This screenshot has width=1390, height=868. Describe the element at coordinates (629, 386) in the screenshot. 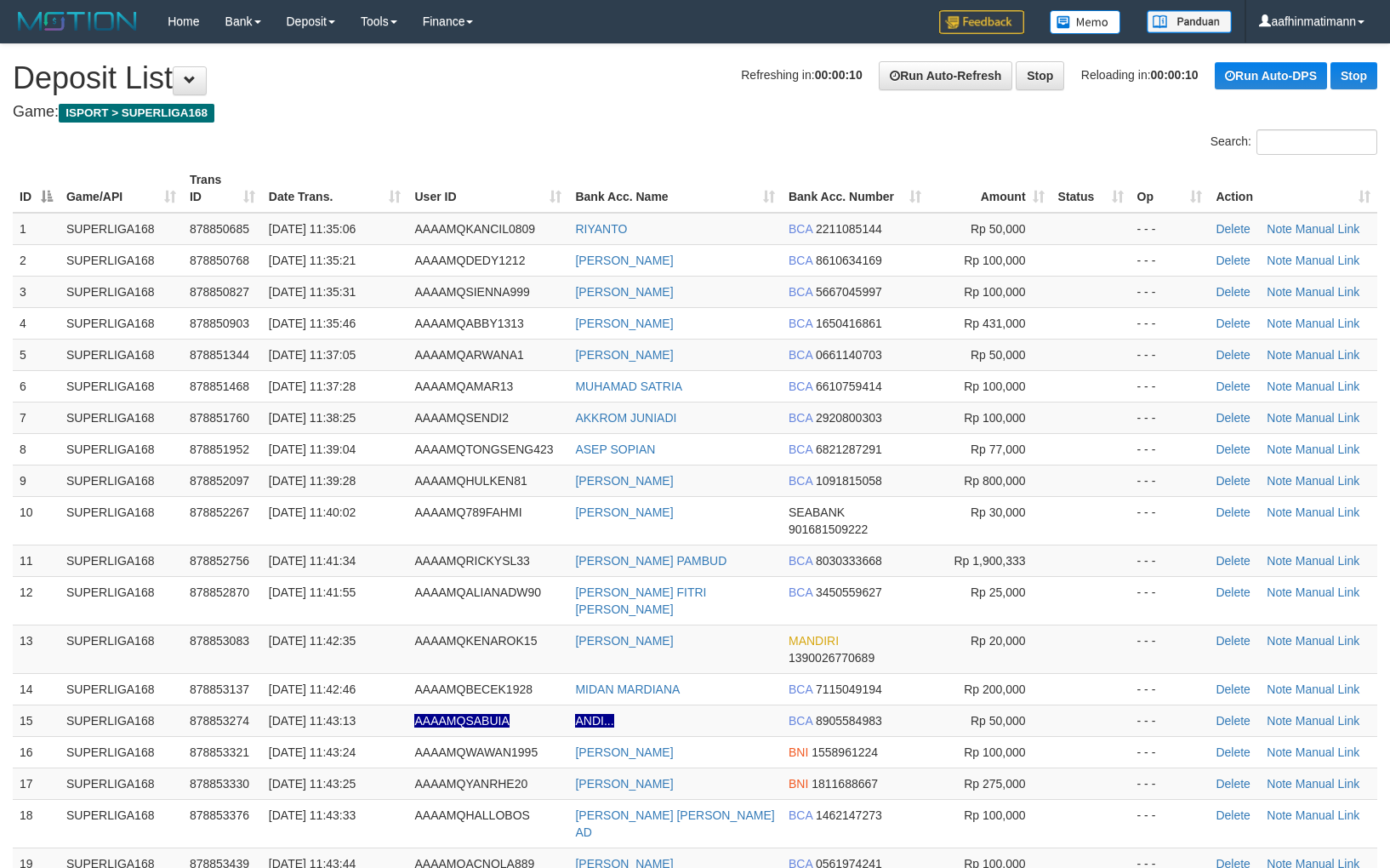

I see `a: MUHAMAD SATRIA` at that location.